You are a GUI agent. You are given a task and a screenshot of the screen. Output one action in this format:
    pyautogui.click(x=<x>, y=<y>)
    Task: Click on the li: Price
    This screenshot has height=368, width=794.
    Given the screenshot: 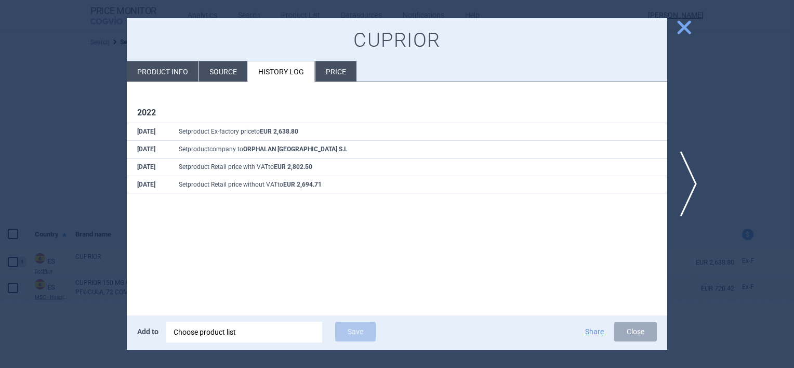 What is the action you would take?
    pyautogui.click(x=336, y=71)
    